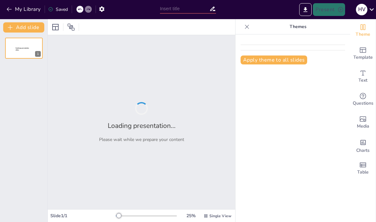 The height and width of the screenshot is (222, 376). What do you see at coordinates (363, 31) in the screenshot?
I see `div: Change the overall theme` at bounding box center [363, 31].